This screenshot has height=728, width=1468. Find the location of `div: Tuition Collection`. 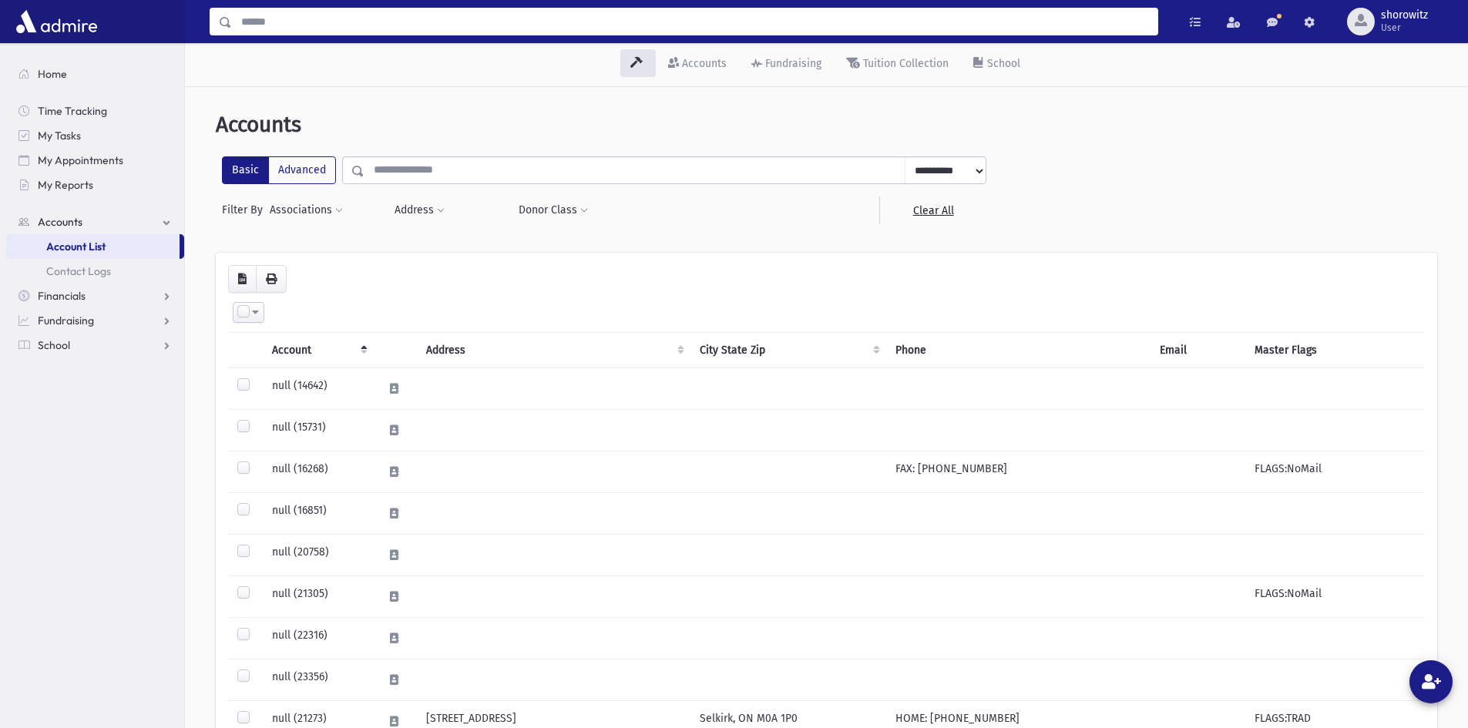

div: Tuition Collection is located at coordinates (904, 63).